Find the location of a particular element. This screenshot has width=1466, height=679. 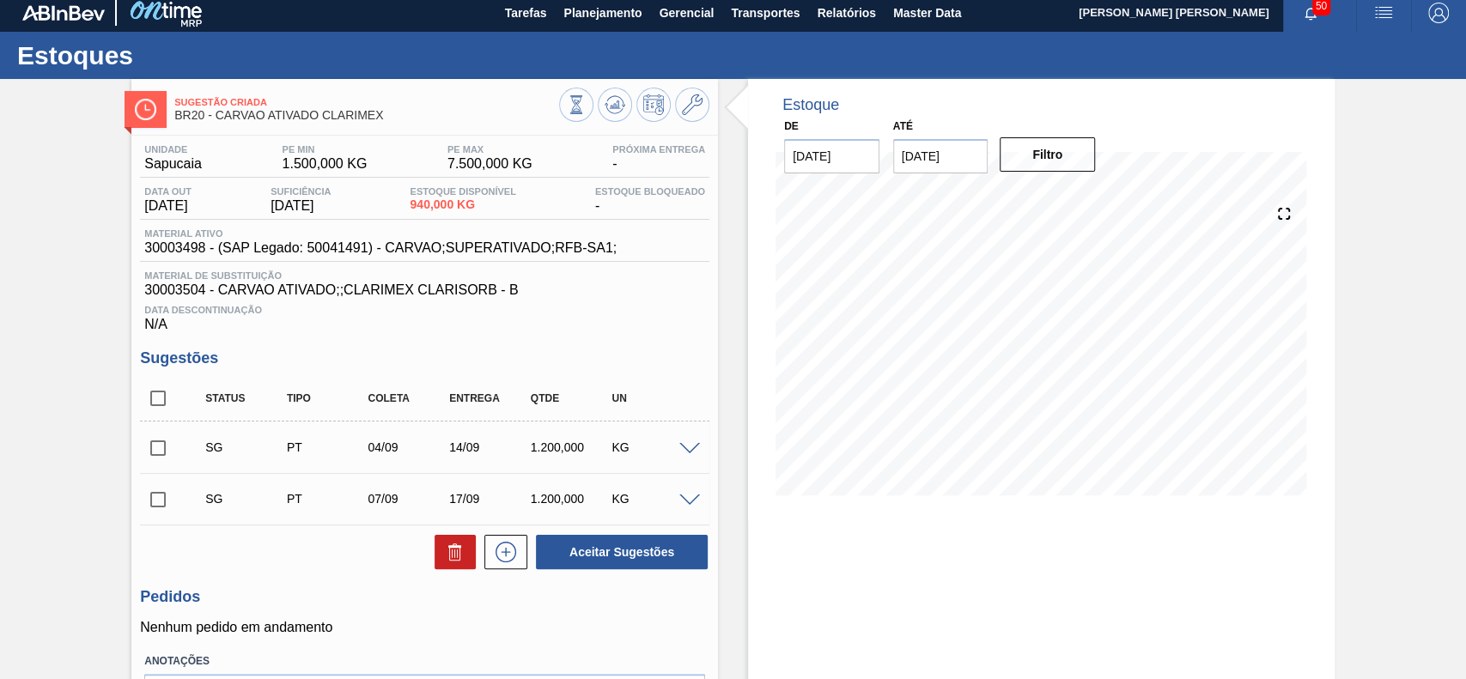

span: Próxima Entrega is located at coordinates (659, 149).